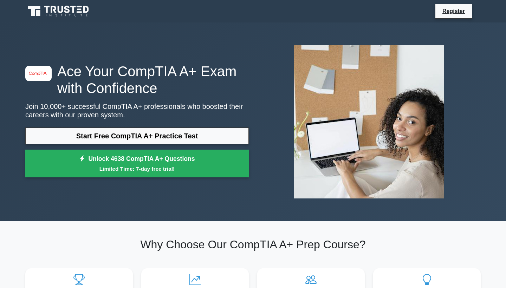 The width and height of the screenshot is (506, 288). Describe the element at coordinates (137, 111) in the screenshot. I see `p: Join 10,000+ successful CompTIA A+ professionals who boosted their careers with our proven system.` at that location.